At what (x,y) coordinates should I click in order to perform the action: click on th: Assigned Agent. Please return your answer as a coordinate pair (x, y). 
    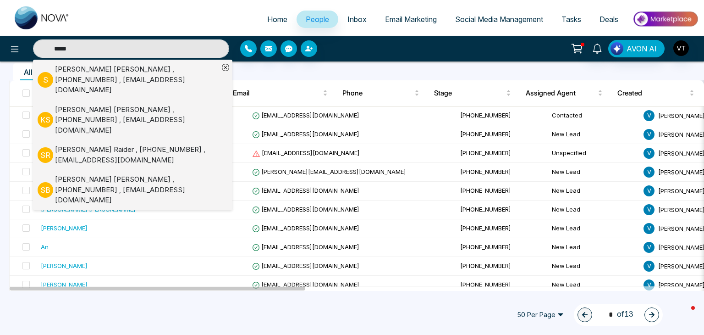
    Looking at the image, I should click on (564, 93).